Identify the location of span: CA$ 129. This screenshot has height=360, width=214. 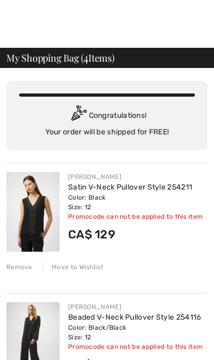
(91, 234).